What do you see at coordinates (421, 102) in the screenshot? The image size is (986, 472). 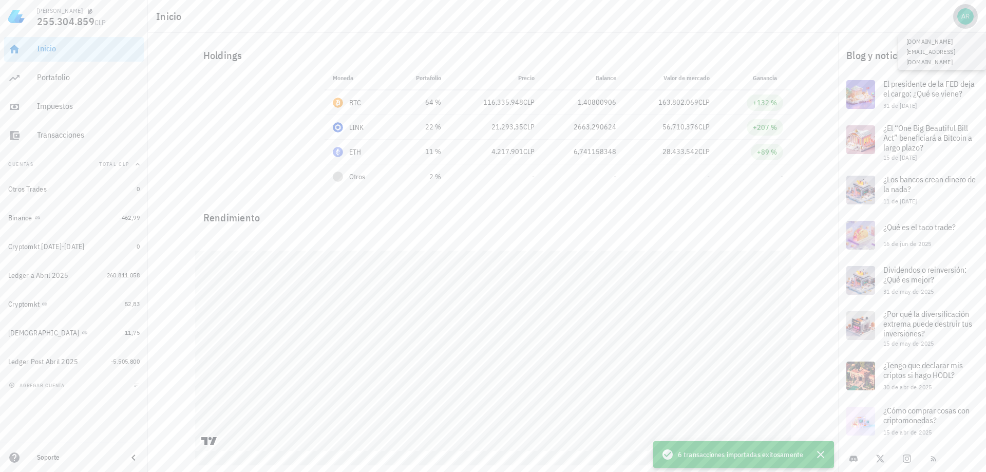 I see `div: 64 %` at bounding box center [421, 102].